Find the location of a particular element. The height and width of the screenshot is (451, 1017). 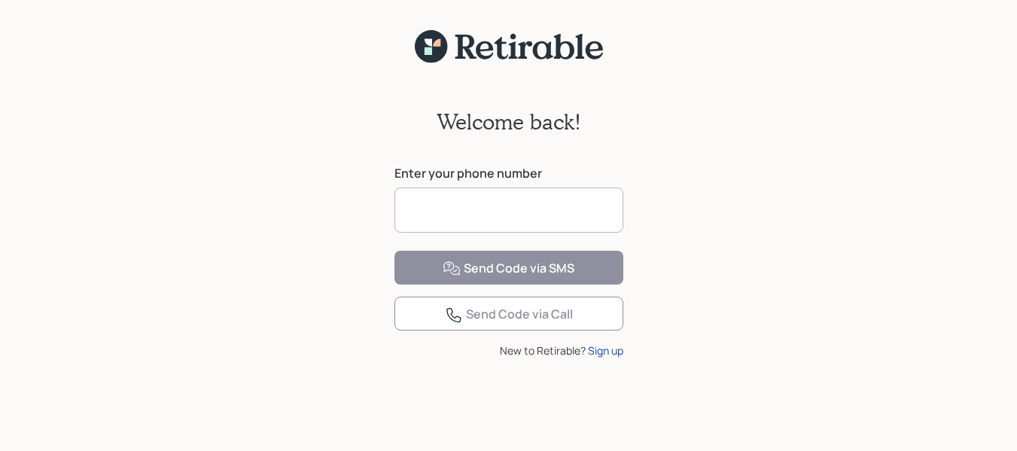

div: Send Code via SMS is located at coordinates (508, 269).